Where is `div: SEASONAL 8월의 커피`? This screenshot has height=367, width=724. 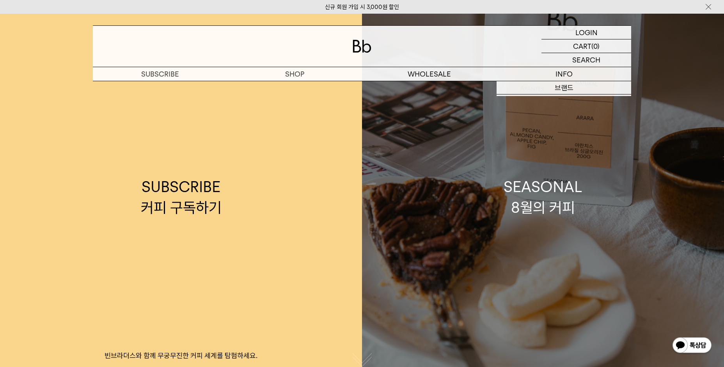 div: SEASONAL 8월의 커피 is located at coordinates (543, 197).